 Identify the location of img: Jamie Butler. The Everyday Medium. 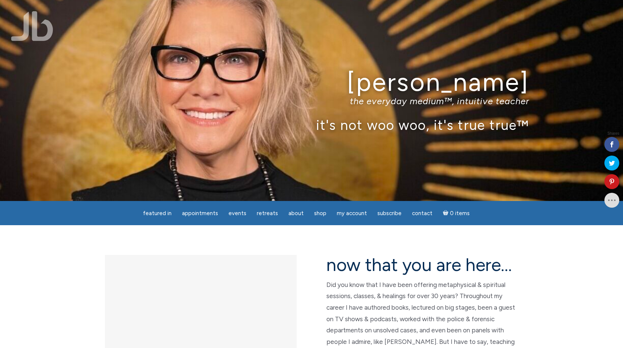
(32, 26).